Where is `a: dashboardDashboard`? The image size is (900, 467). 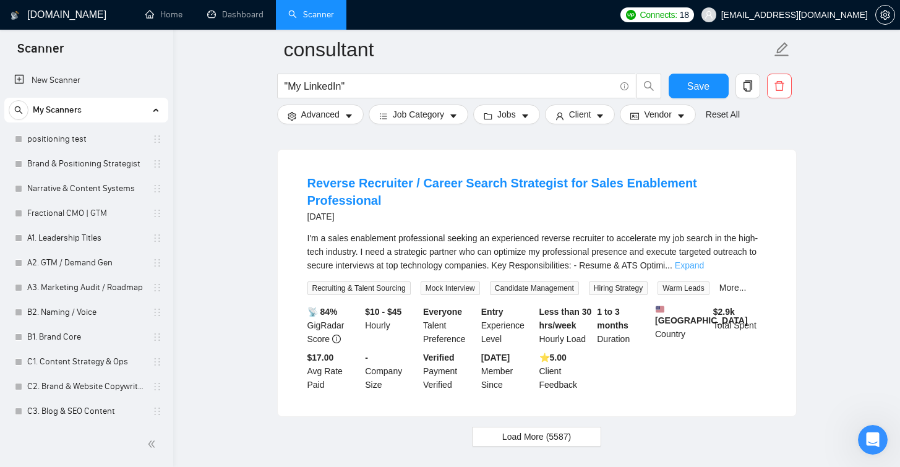
a: dashboardDashboard is located at coordinates (235, 14).